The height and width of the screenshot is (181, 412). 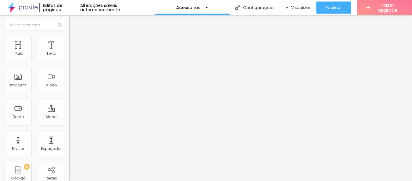 What do you see at coordinates (51, 117) in the screenshot?
I see `div: Mapa` at bounding box center [51, 117].